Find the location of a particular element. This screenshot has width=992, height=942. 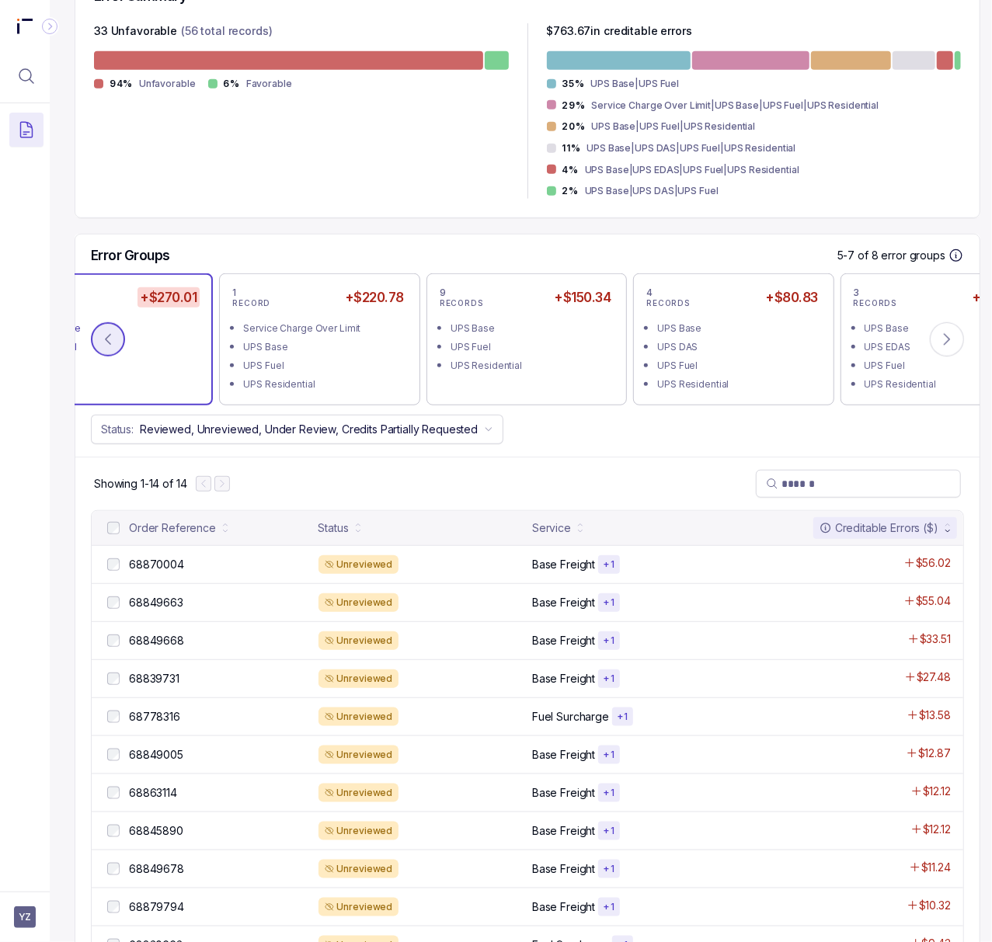

p: Fuel Surcharge is located at coordinates (570, 717).